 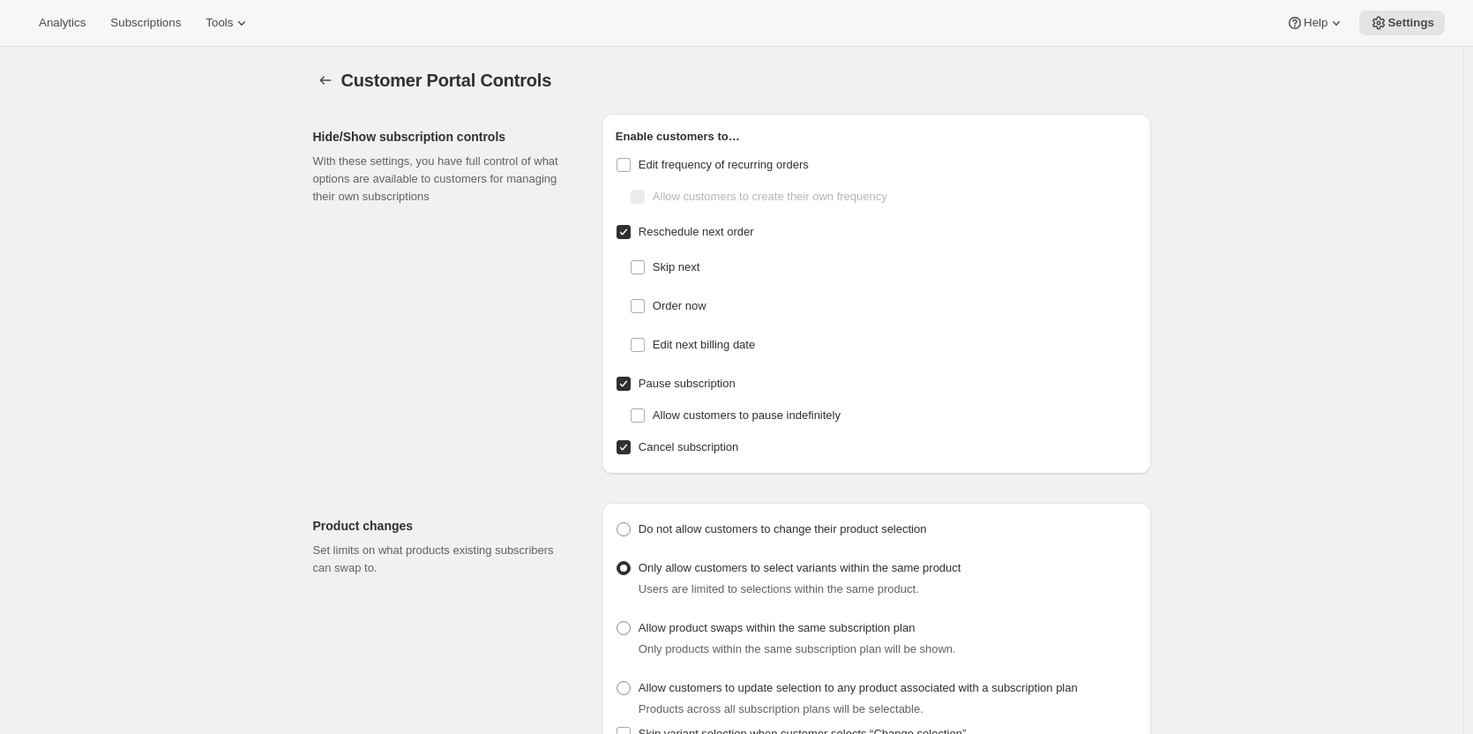 I want to click on span: Allow product swaps within the same subscription plan, so click(x=777, y=627).